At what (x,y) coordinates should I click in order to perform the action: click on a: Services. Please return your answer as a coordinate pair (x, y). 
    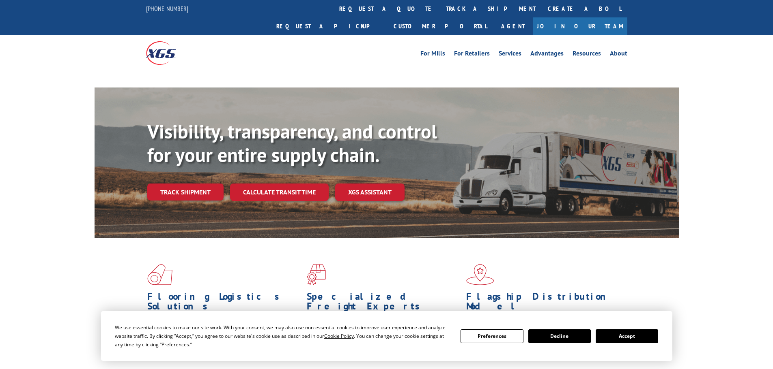
    Looking at the image, I should click on (510, 55).